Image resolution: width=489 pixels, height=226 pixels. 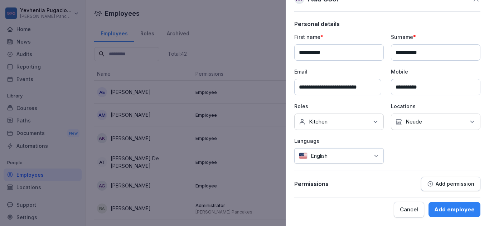 What do you see at coordinates (435, 37) in the screenshot?
I see `p: Surname` at bounding box center [435, 37].